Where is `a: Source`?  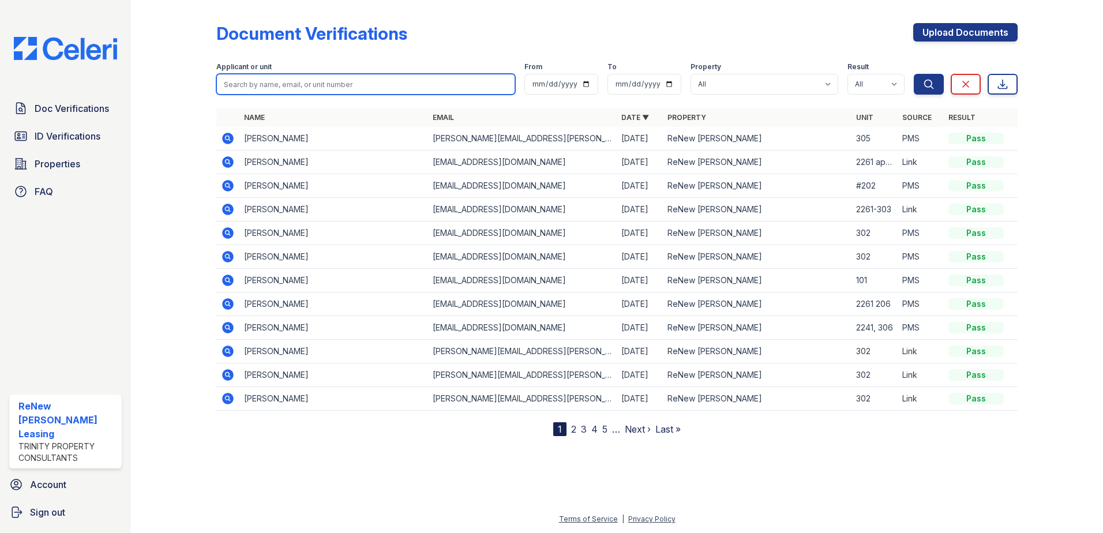 a: Source is located at coordinates (917, 117).